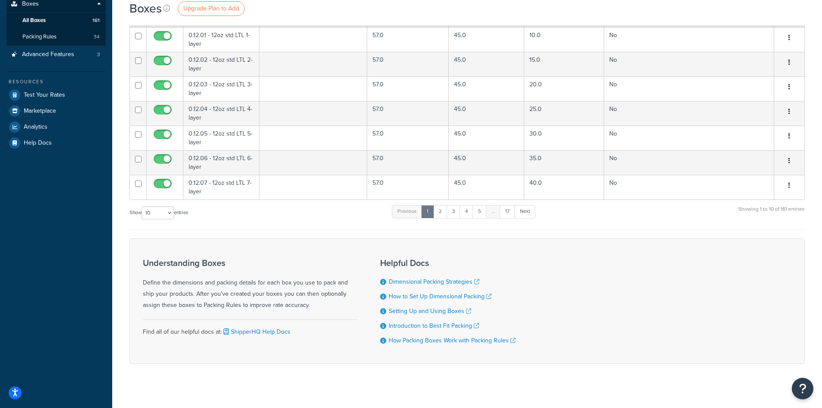  I want to click on a: Packing Rules 34, so click(56, 37).